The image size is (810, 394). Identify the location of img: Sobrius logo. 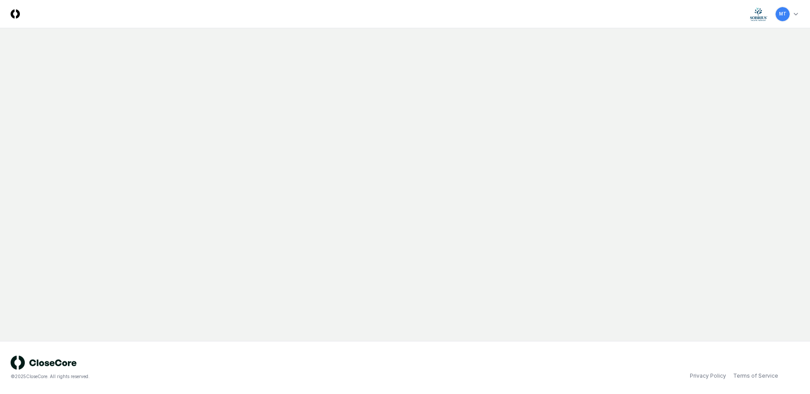
(759, 14).